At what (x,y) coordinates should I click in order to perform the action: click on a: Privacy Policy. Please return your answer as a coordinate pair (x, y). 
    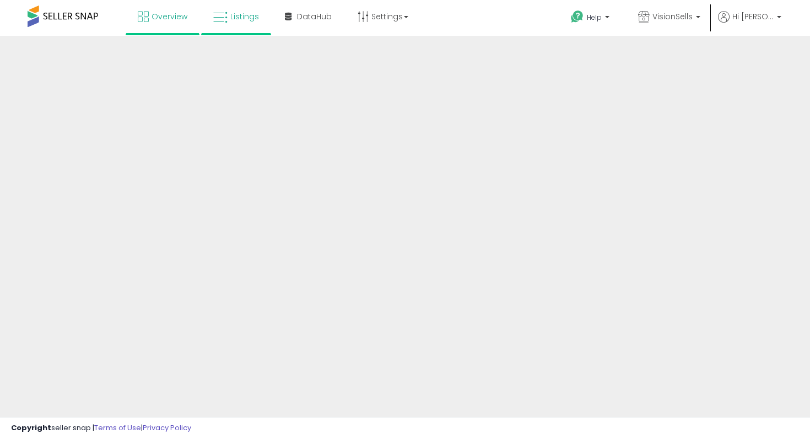
    Looking at the image, I should click on (167, 427).